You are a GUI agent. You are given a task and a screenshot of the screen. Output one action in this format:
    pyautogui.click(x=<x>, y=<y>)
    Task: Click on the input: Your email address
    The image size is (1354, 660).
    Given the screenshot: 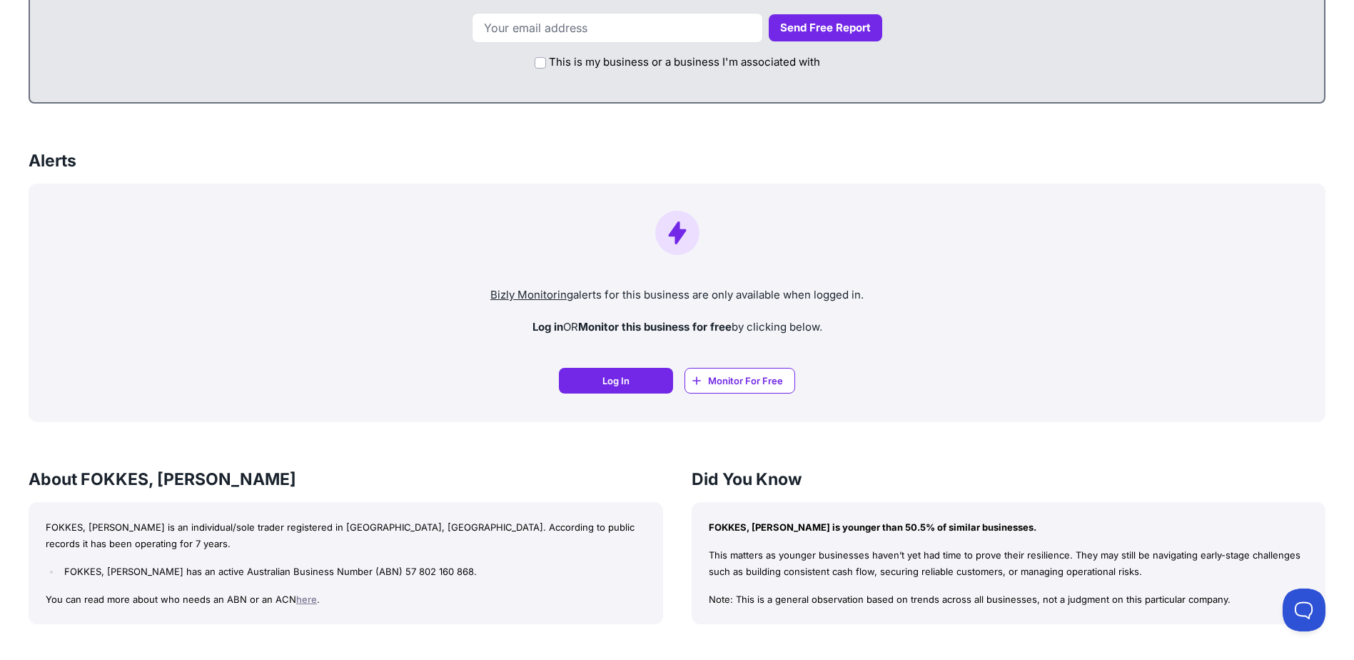 What is the action you would take?
    pyautogui.click(x=618, y=28)
    